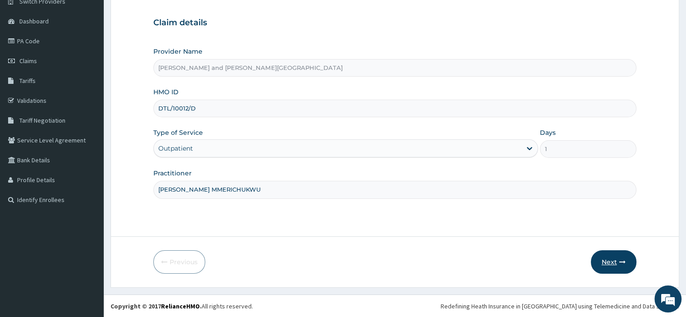 Image resolution: width=686 pixels, height=317 pixels. What do you see at coordinates (613, 262) in the screenshot?
I see `button: Next` at bounding box center [613, 262].